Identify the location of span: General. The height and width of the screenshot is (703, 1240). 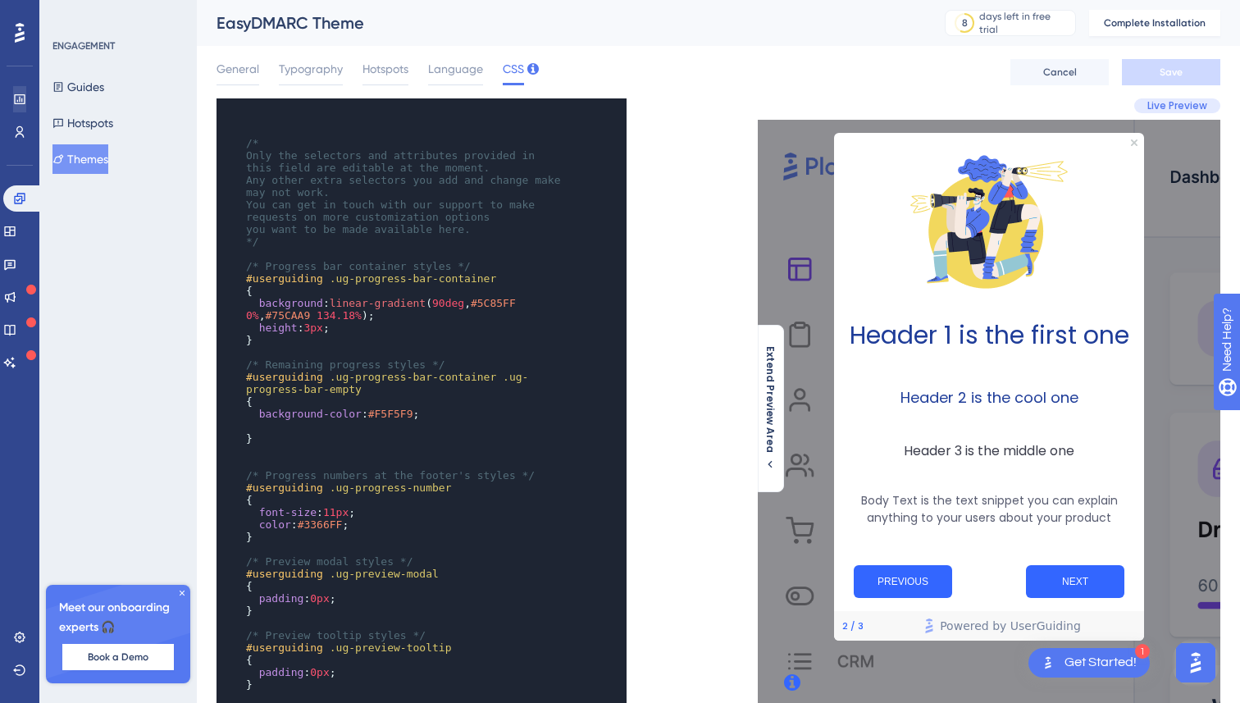
(238, 69).